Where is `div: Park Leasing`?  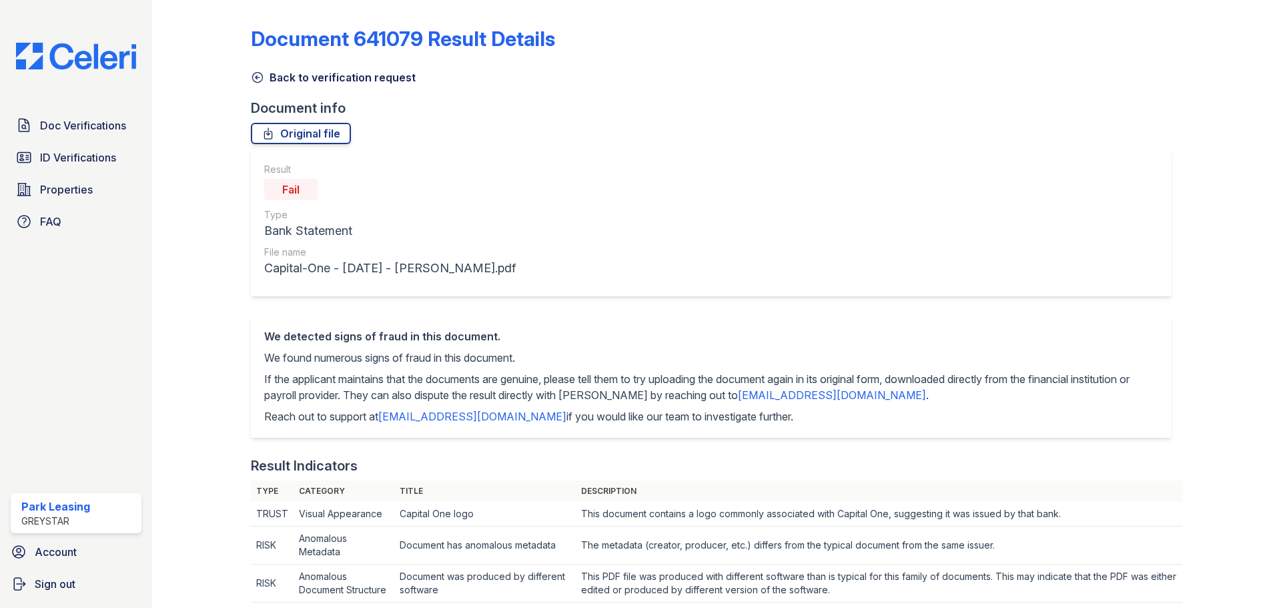
div: Park Leasing is located at coordinates (55, 506).